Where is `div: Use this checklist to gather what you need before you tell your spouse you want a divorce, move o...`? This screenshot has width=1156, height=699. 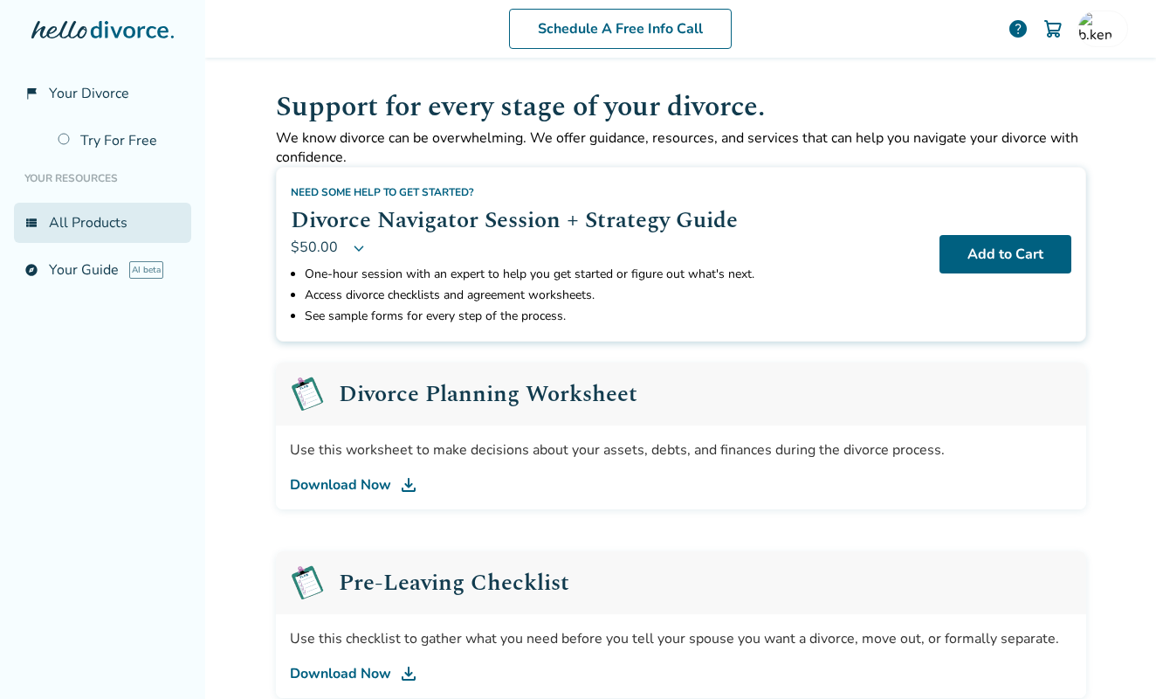 div: Use this checklist to gather what you need before you tell your spouse you want a divorce, move o... is located at coordinates (681, 638).